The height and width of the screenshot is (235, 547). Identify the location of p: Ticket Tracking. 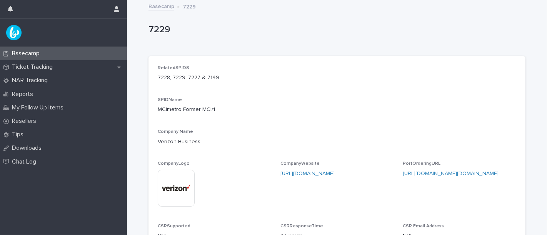
(34, 67).